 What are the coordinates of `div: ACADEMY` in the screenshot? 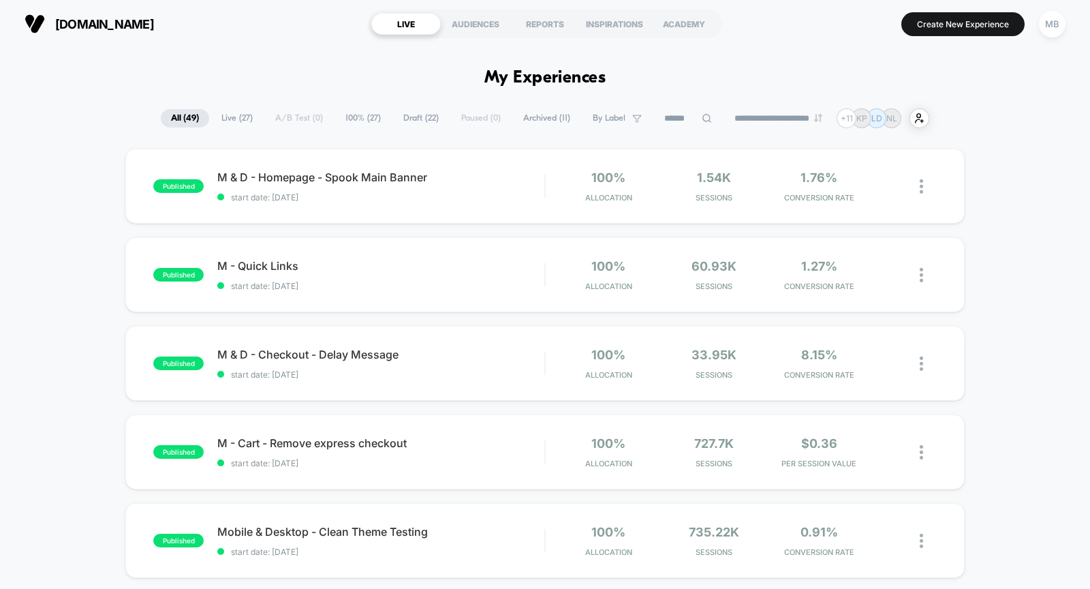 It's located at (684, 24).